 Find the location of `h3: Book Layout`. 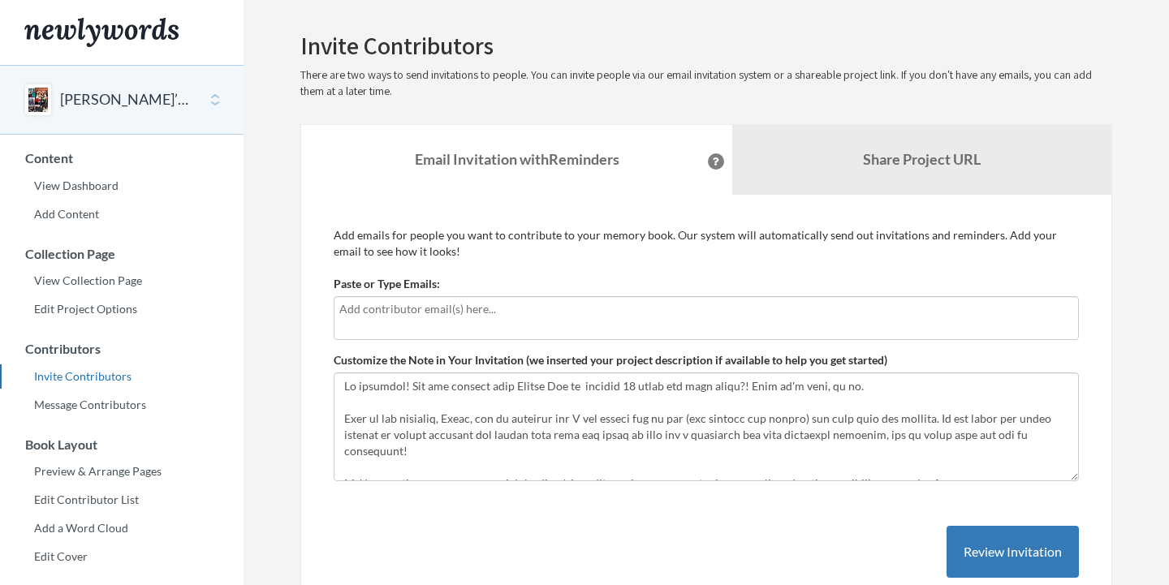

h3: Book Layout is located at coordinates (122, 445).